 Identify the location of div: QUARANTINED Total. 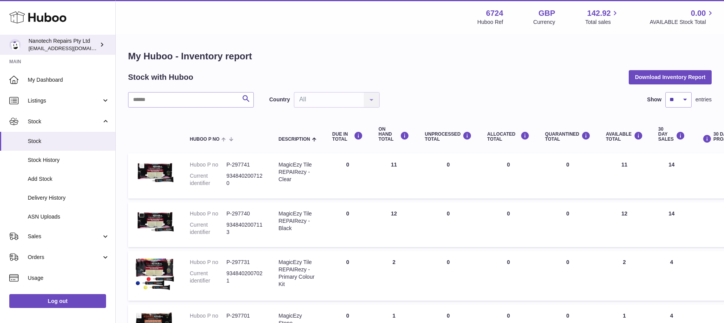
(568, 137).